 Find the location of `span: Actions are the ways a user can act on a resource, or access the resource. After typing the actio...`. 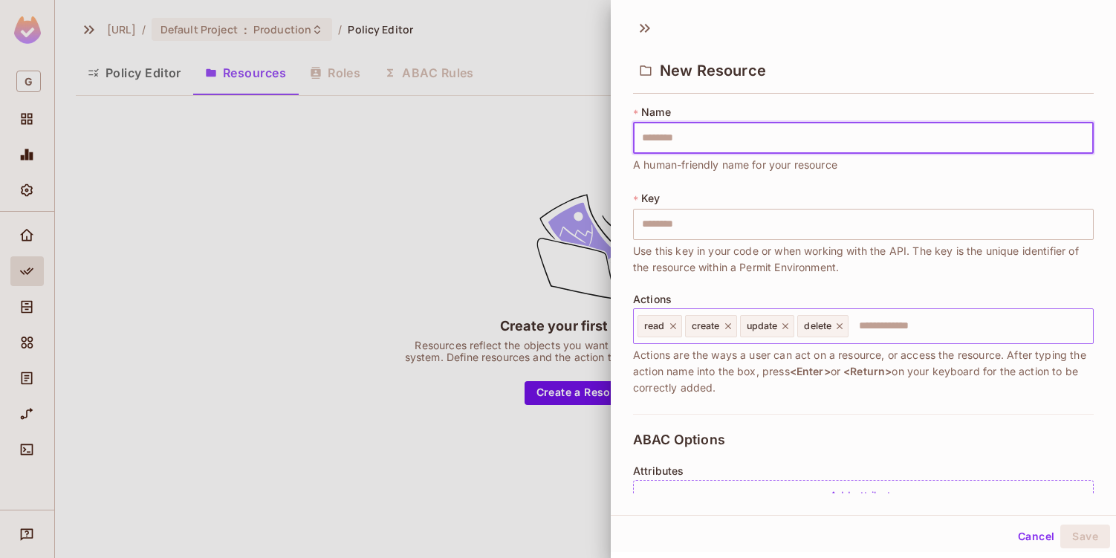

span: Actions are the ways a user can act on a resource, or access the resource. After typing the actio... is located at coordinates (863, 372).